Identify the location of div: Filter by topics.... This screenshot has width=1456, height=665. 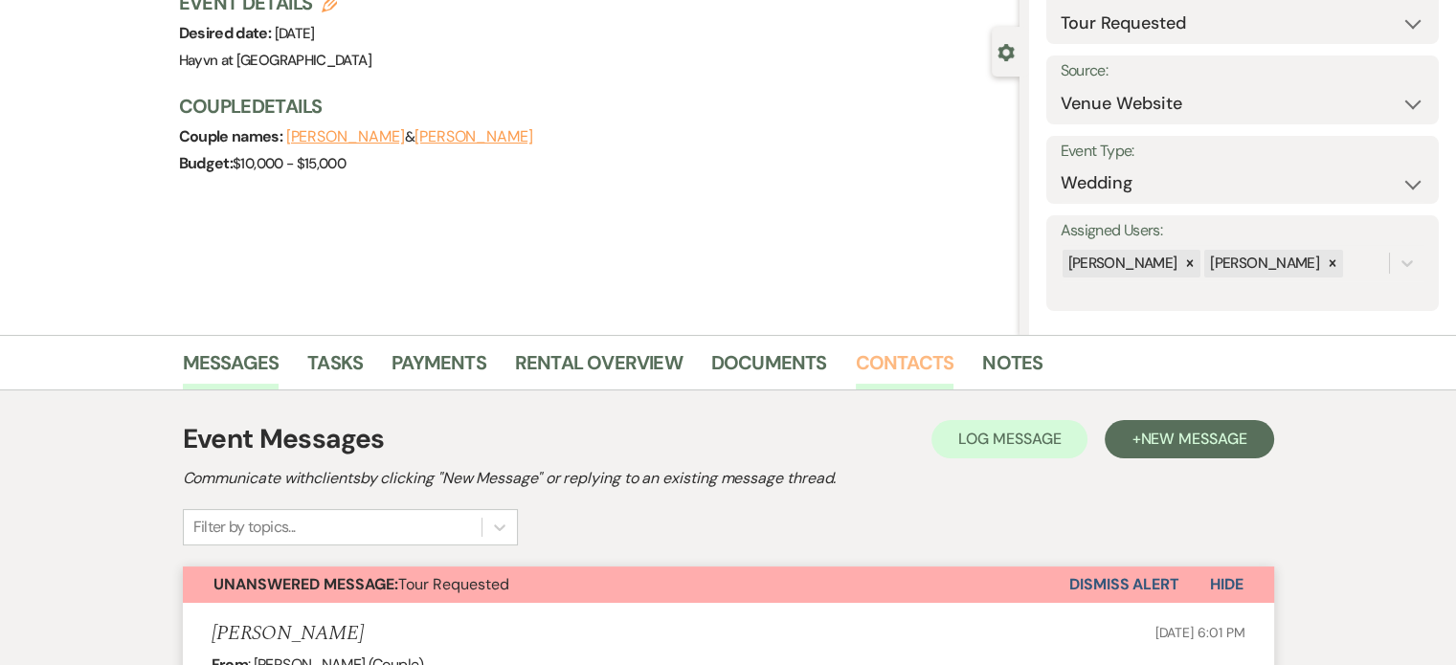
(244, 527).